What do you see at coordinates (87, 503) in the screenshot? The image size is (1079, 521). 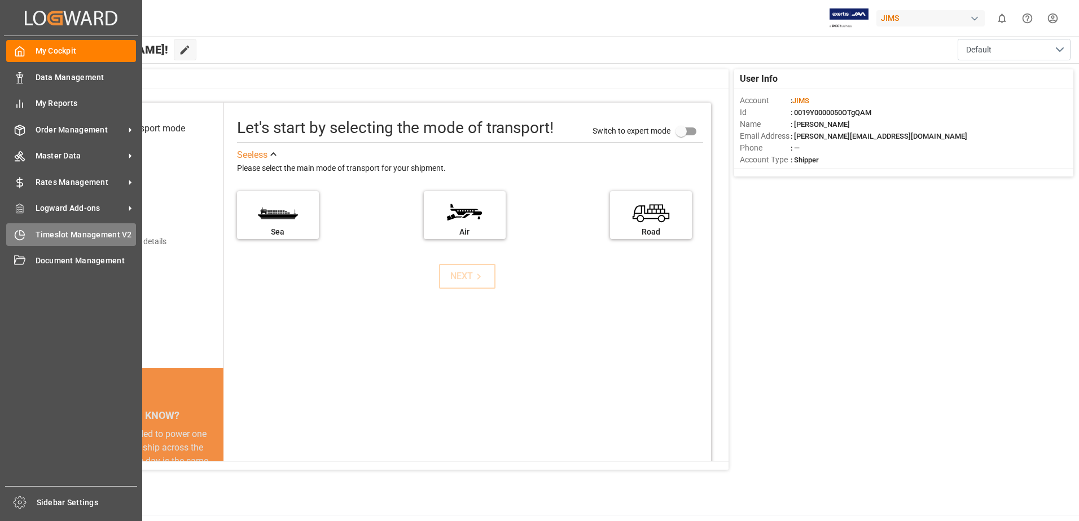 I see `span: Sidebar Settings` at bounding box center [87, 503].